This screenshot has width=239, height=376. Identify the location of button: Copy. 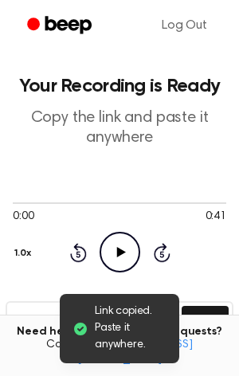
(205, 320).